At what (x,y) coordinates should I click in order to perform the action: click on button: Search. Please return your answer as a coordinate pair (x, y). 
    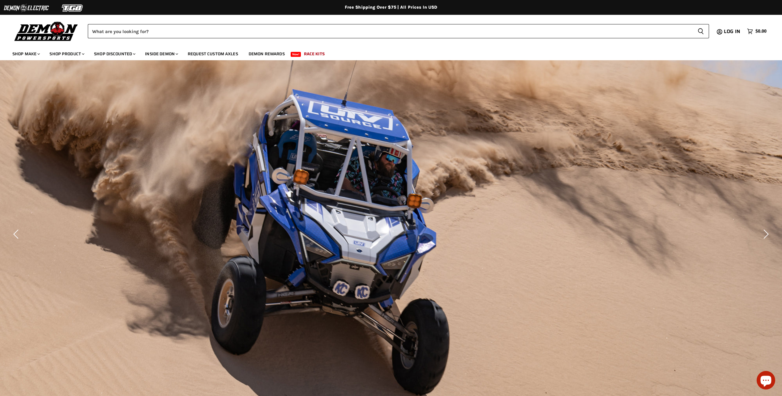
    Looking at the image, I should click on (700, 31).